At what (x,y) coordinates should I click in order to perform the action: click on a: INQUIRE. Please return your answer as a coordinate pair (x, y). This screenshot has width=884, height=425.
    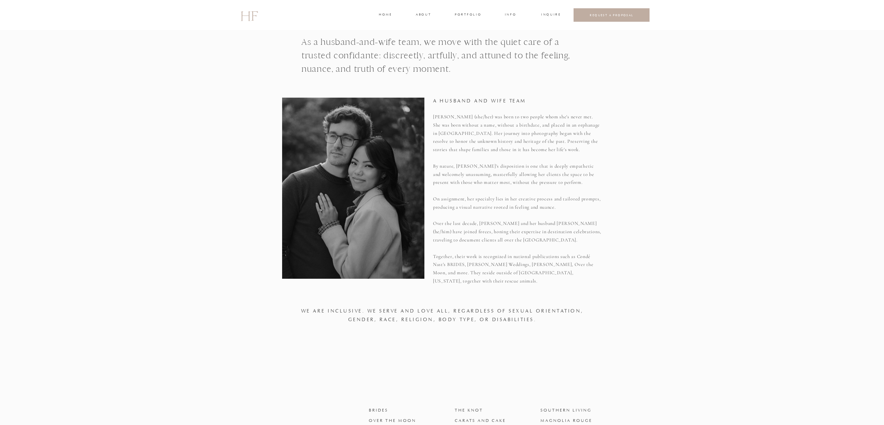
    Looking at the image, I should click on (550, 15).